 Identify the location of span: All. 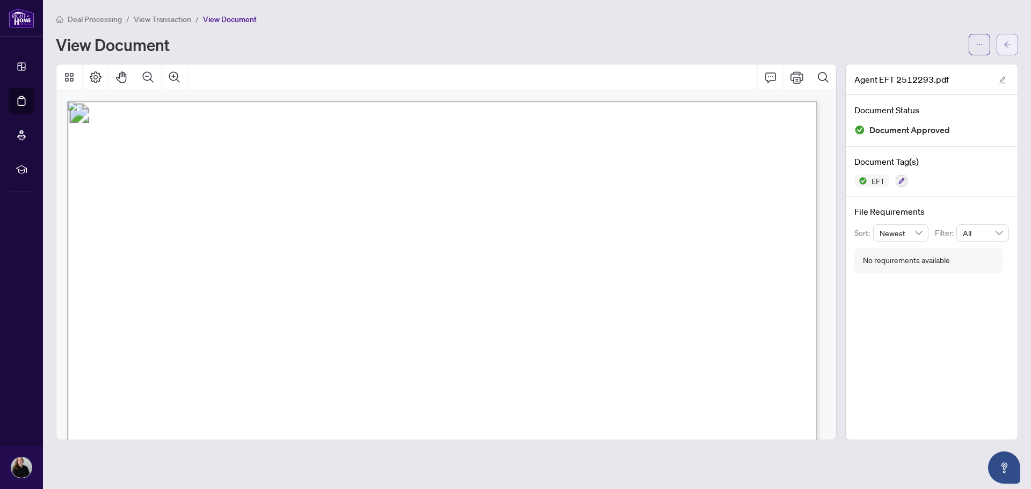
(983, 233).